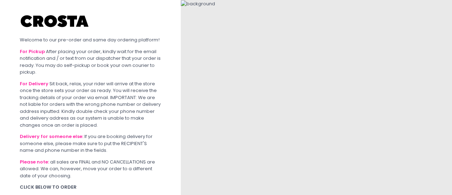 Image resolution: width=452 pixels, height=195 pixels. What do you see at coordinates (55, 21) in the screenshot?
I see `img: Crosta Pizzeria` at bounding box center [55, 21].